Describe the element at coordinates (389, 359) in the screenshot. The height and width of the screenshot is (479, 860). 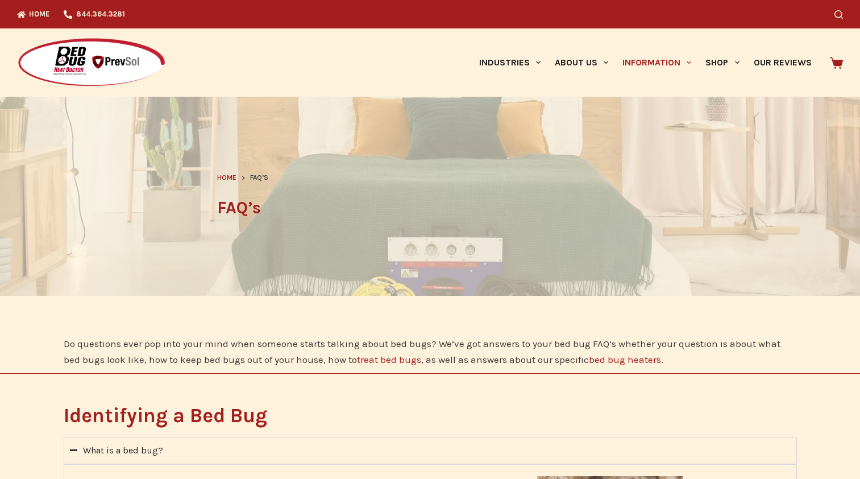
I see `a: treat bed bugs` at that location.